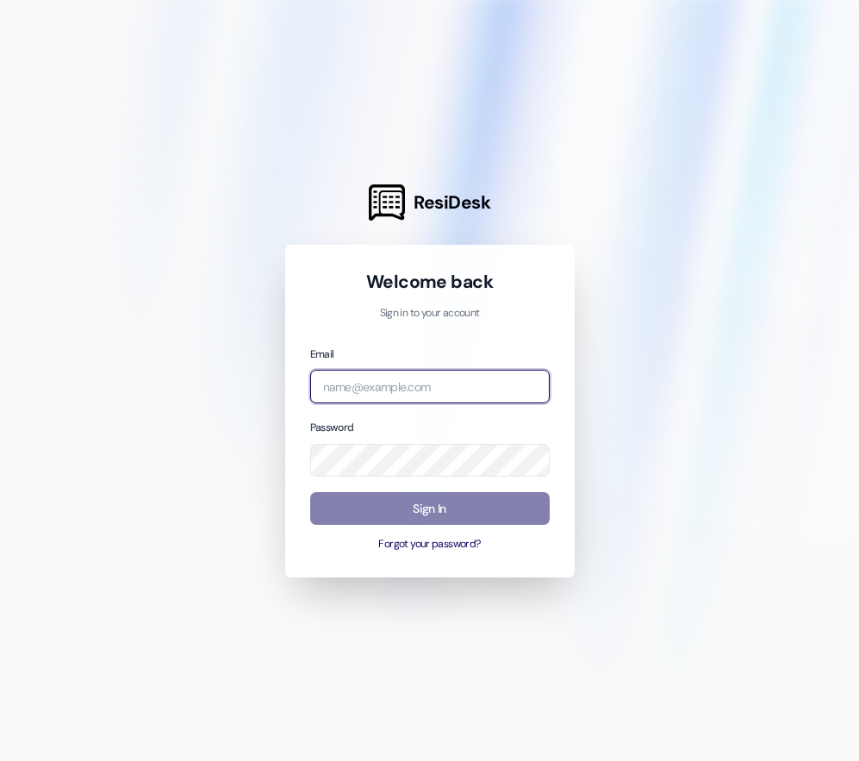  What do you see at coordinates (430, 386) in the screenshot?
I see `input: name@example.com` at bounding box center [430, 386].